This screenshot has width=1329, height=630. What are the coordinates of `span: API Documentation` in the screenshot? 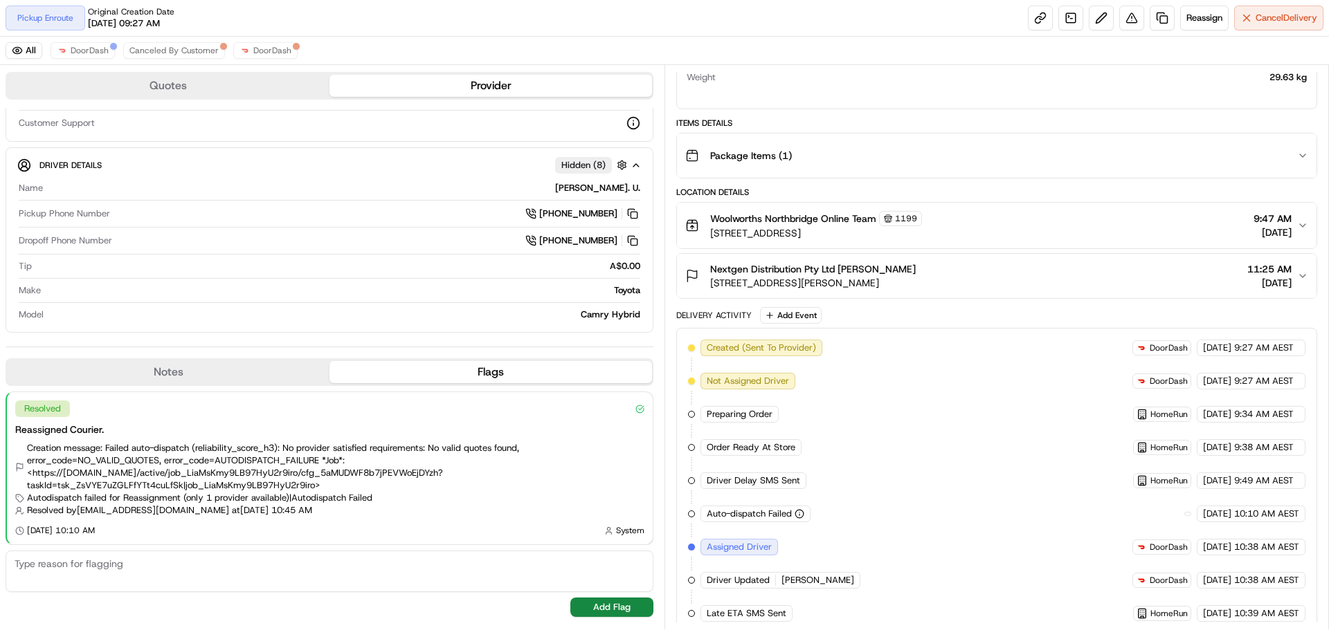 It's located at (176, 208).